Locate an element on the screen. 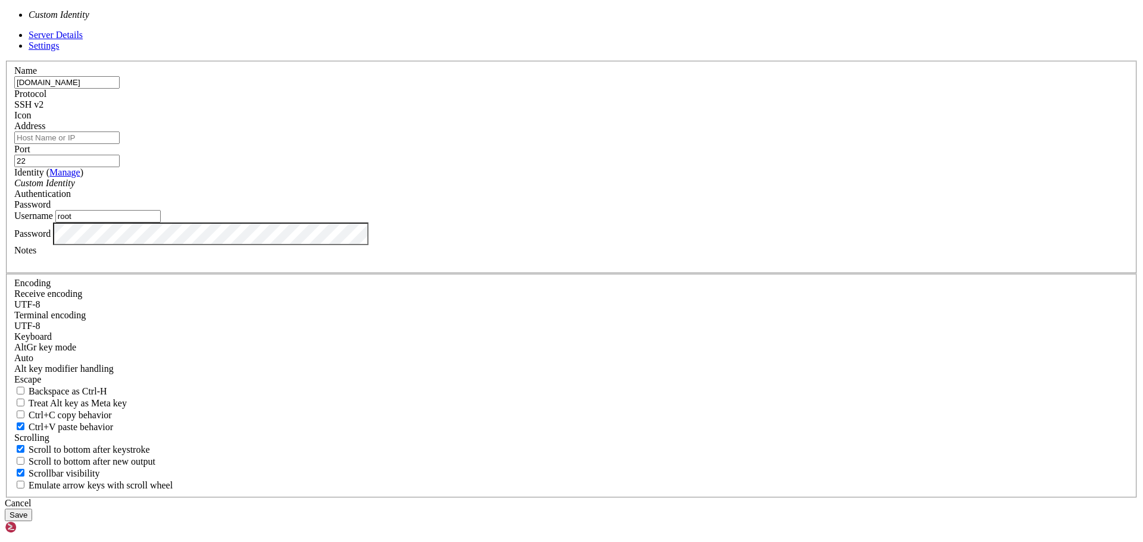 The image size is (1143, 542). input: Ctrl+C copy behavior is located at coordinates (20, 414).